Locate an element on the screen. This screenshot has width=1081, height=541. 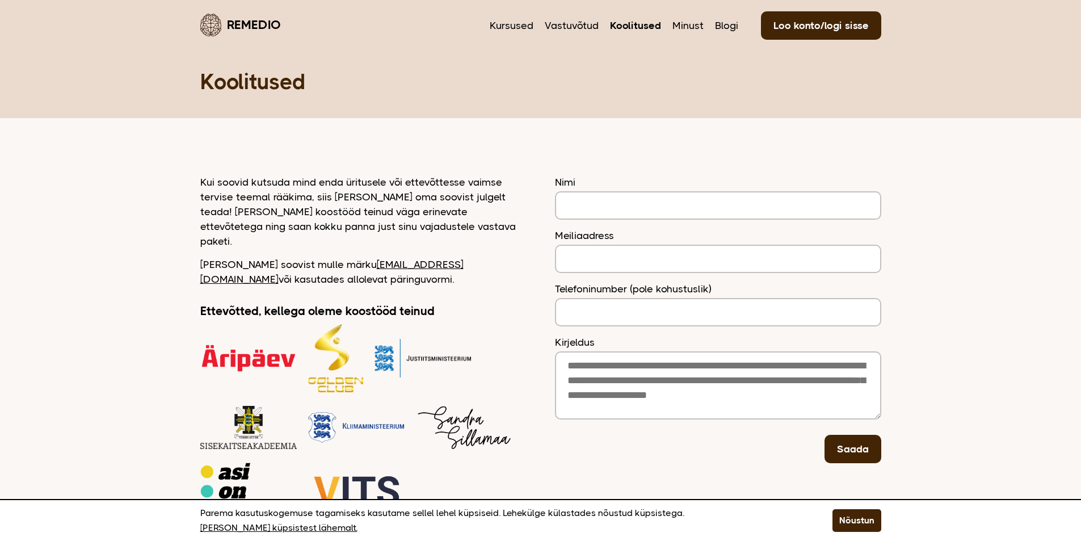
img: Justiitsministeeriumi logo is located at coordinates (423, 358).